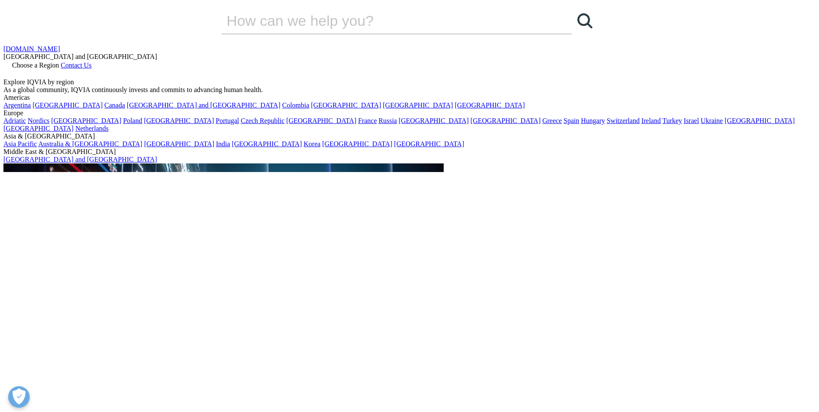 The image size is (819, 412). I want to click on div: Americas, so click(409, 98).